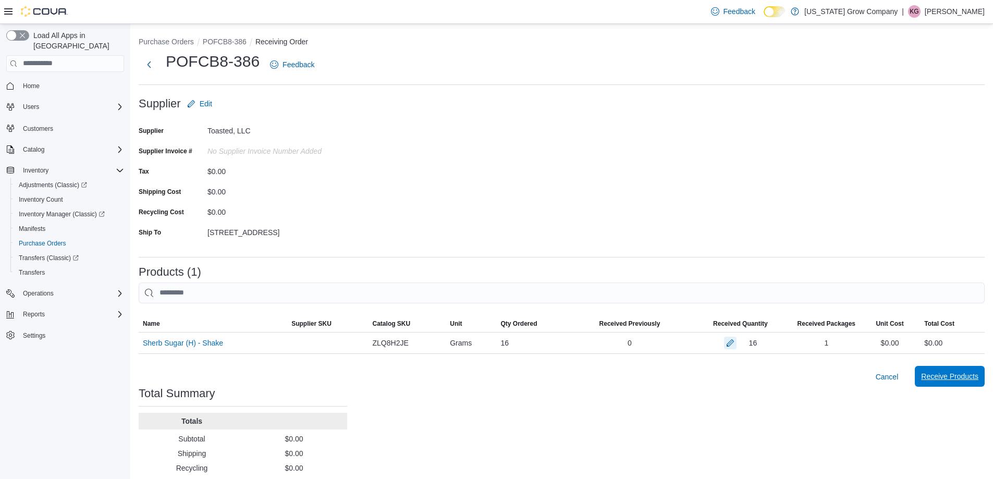 Image resolution: width=993 pixels, height=479 pixels. What do you see at coordinates (913, 11) in the screenshot?
I see `span: KG` at bounding box center [913, 11].